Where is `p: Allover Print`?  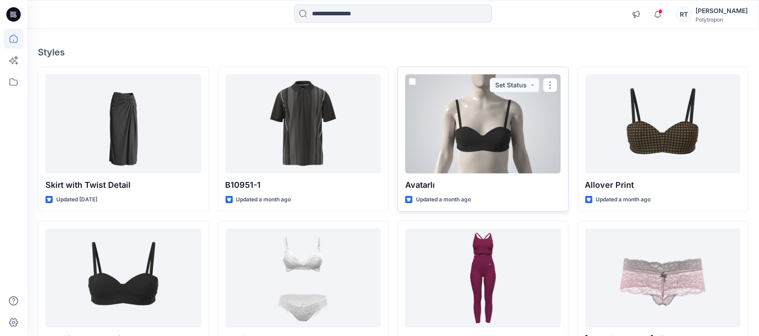
p: Allover Print is located at coordinates (663, 185).